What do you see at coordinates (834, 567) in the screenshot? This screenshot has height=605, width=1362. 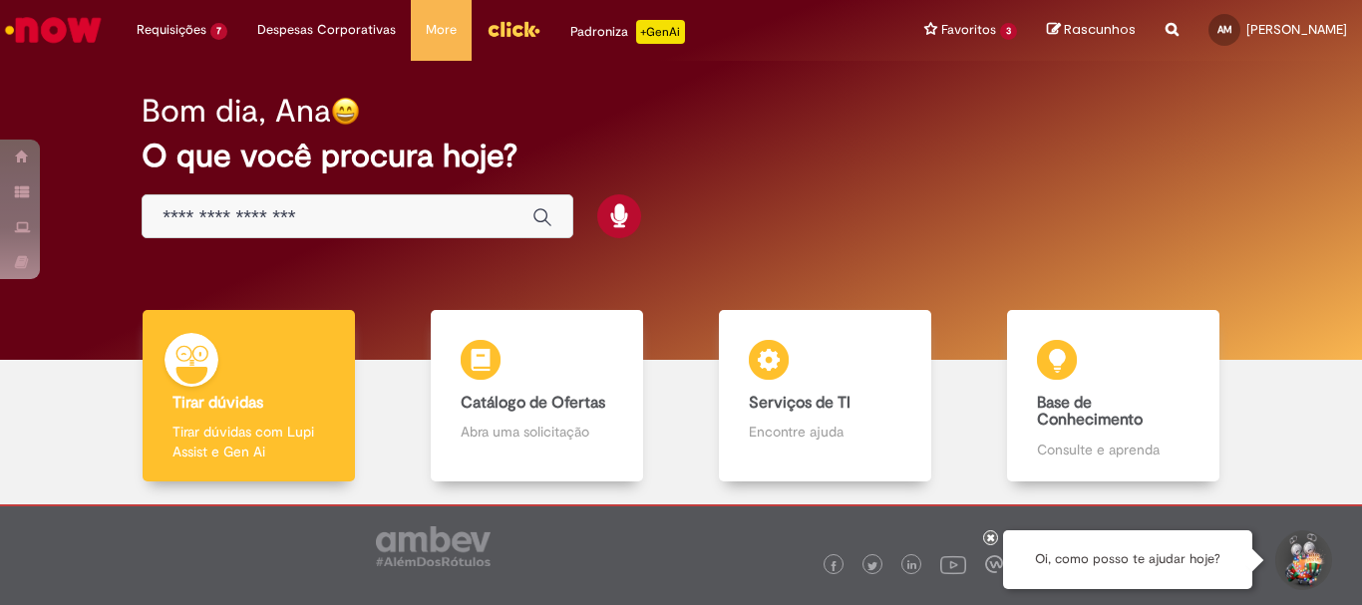 I see `img: logo_footer_facebook.png` at bounding box center [834, 567].